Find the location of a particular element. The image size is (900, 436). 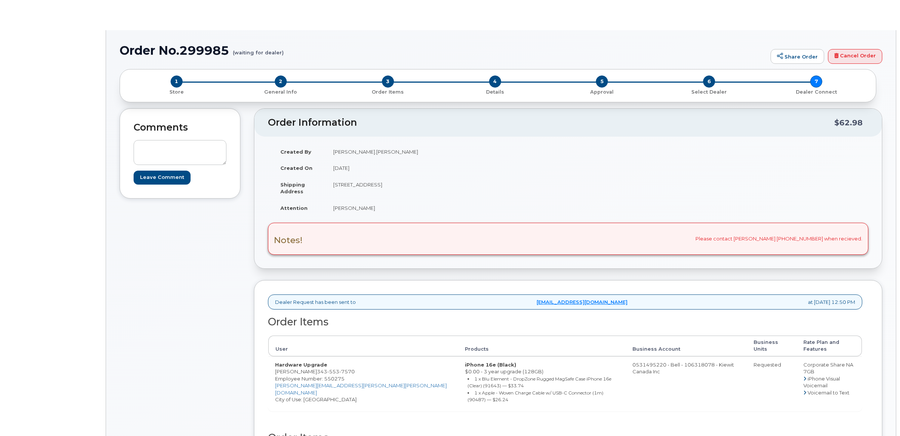

input: Leave Comment is located at coordinates (162, 177).